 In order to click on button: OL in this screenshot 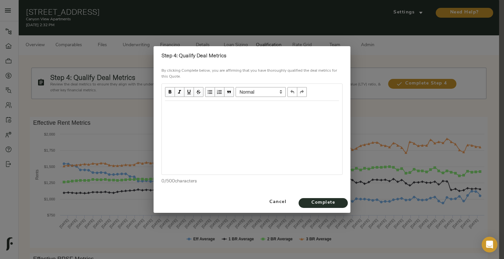, I will do `click(219, 92)`.